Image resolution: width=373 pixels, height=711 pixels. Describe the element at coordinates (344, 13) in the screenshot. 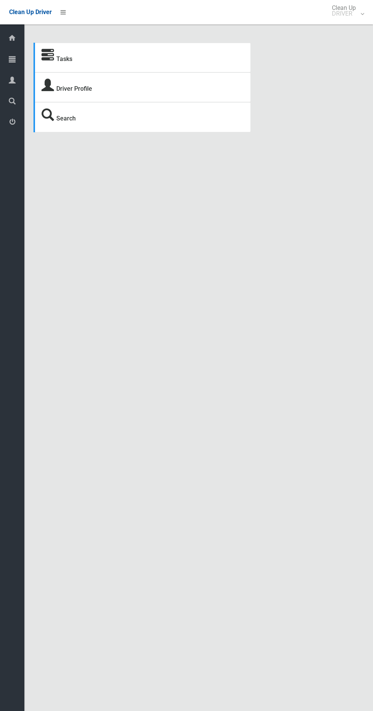

I see `small: DRIVER` at that location.